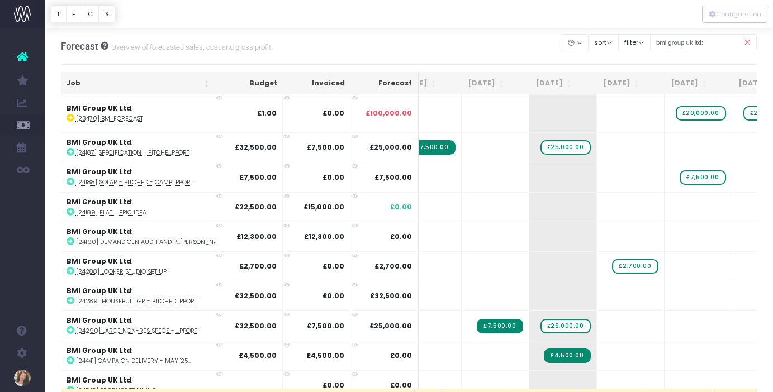 The width and height of the screenshot is (773, 392). Describe the element at coordinates (388, 113) in the screenshot. I see `span: £100,000.00` at that location.